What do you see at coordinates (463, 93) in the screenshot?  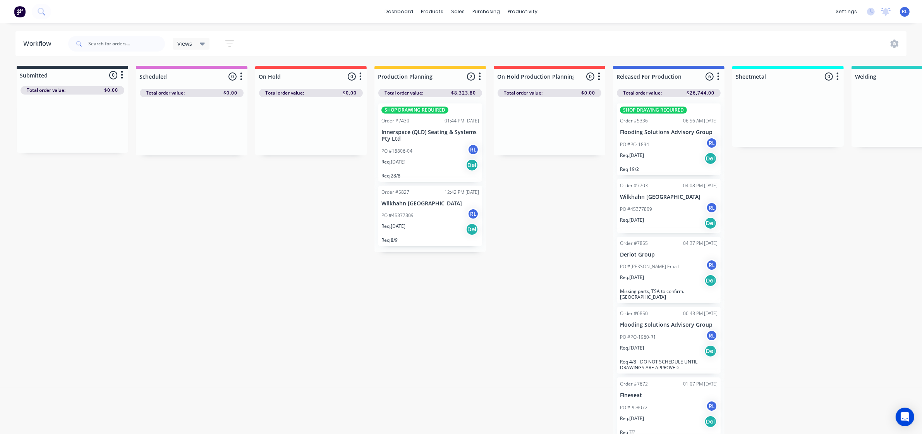 I see `span: $8,323.80` at bounding box center [463, 93].